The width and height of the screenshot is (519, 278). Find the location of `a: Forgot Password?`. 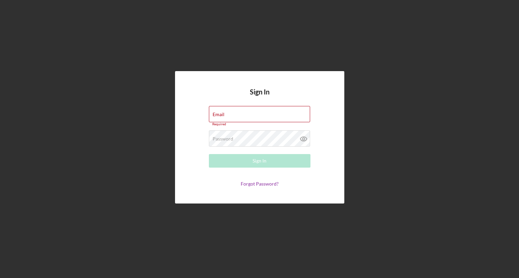

a: Forgot Password? is located at coordinates (260, 183).